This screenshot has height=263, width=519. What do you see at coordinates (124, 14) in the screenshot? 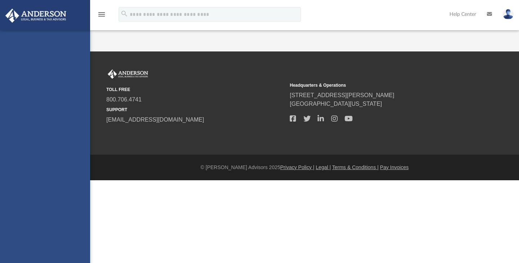
I see `i: search` at bounding box center [124, 14].